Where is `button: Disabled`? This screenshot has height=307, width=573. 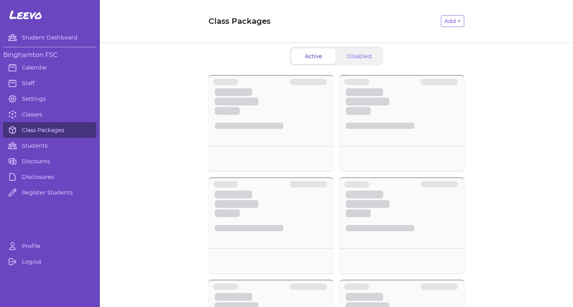
button: Disabled is located at coordinates (360, 56).